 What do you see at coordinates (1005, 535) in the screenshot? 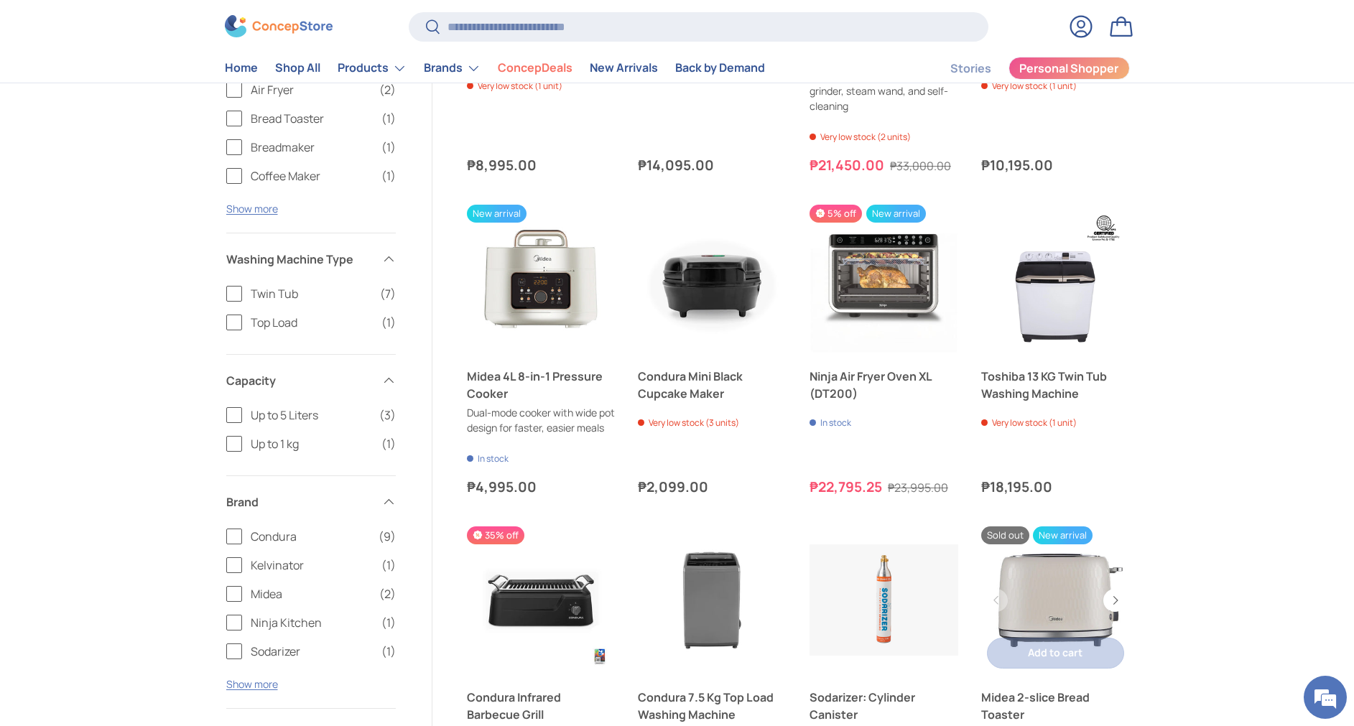
I see `span: Sold out` at bounding box center [1005, 535].